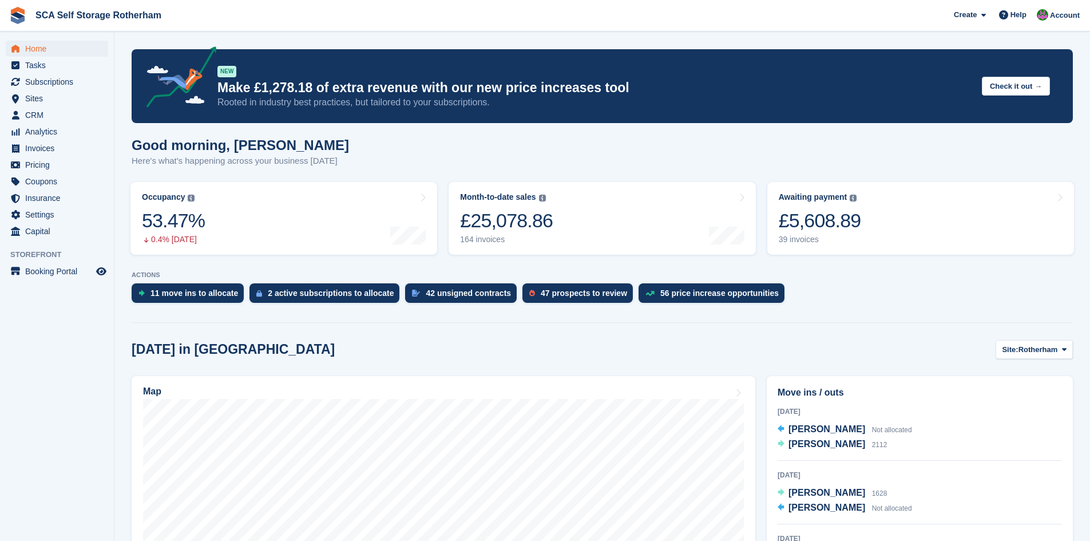  I want to click on a: 2 active subscriptions to allocate, so click(327, 296).